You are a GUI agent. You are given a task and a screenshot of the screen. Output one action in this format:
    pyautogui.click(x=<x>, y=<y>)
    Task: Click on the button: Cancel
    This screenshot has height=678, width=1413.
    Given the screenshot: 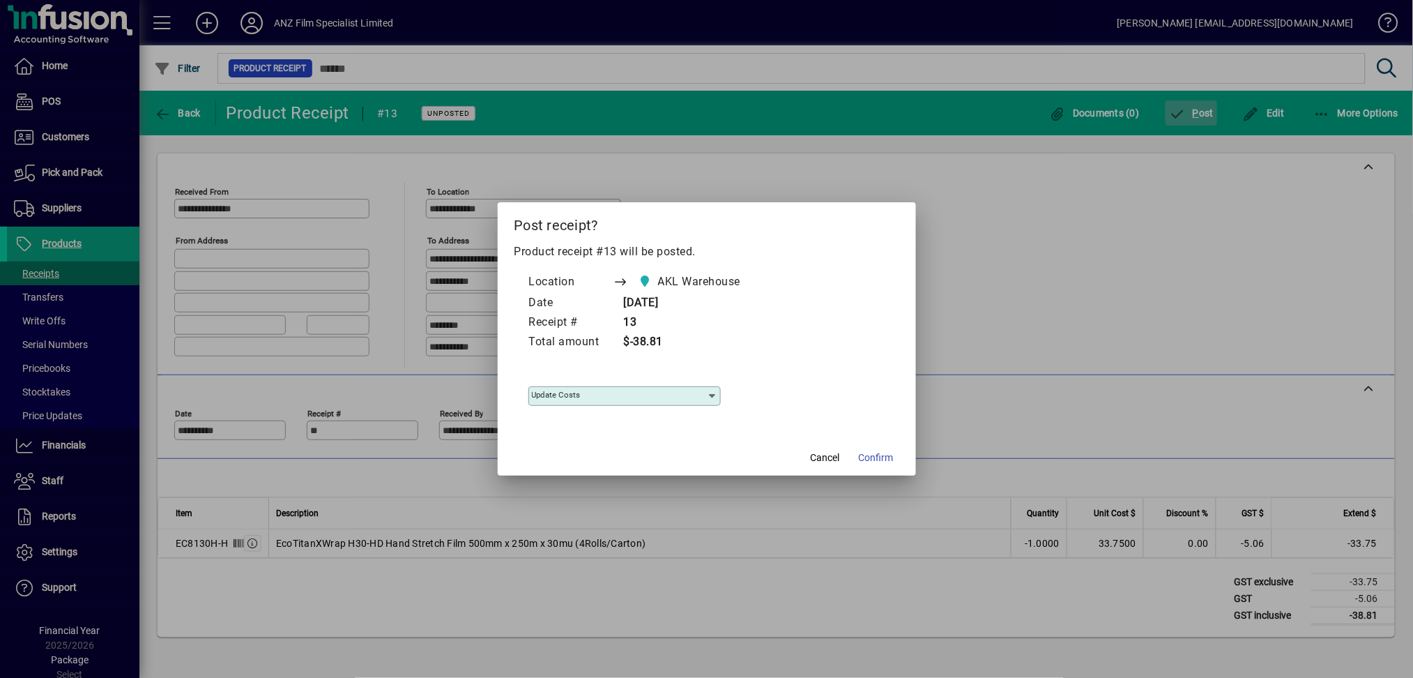 What is the action you would take?
    pyautogui.click(x=825, y=457)
    